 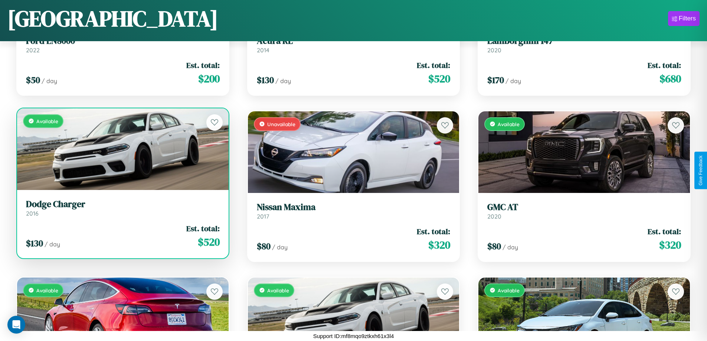 I want to click on h3: Acura RL, so click(x=354, y=41).